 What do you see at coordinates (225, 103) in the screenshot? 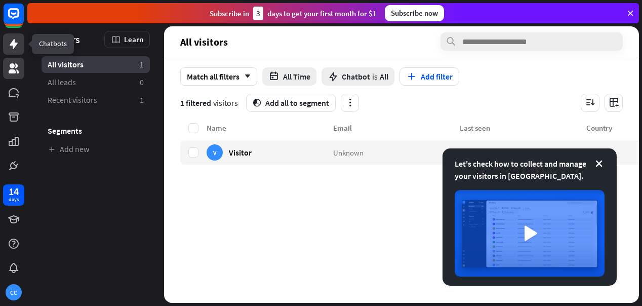
I see `span: visitors` at bounding box center [225, 103].